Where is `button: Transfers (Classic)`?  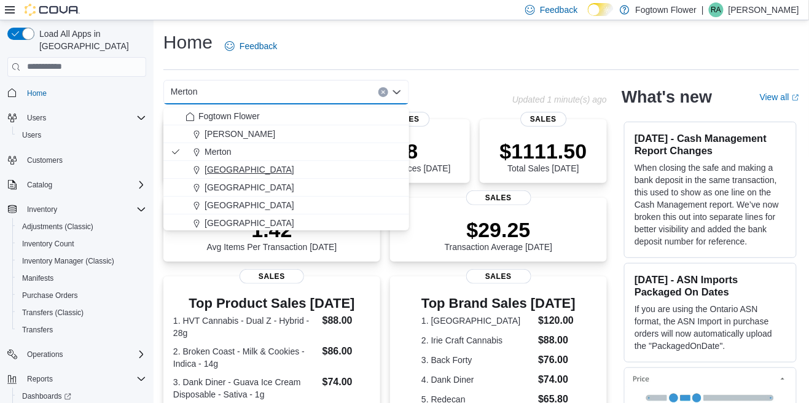 button: Transfers (Classic) is located at coordinates (82, 313).